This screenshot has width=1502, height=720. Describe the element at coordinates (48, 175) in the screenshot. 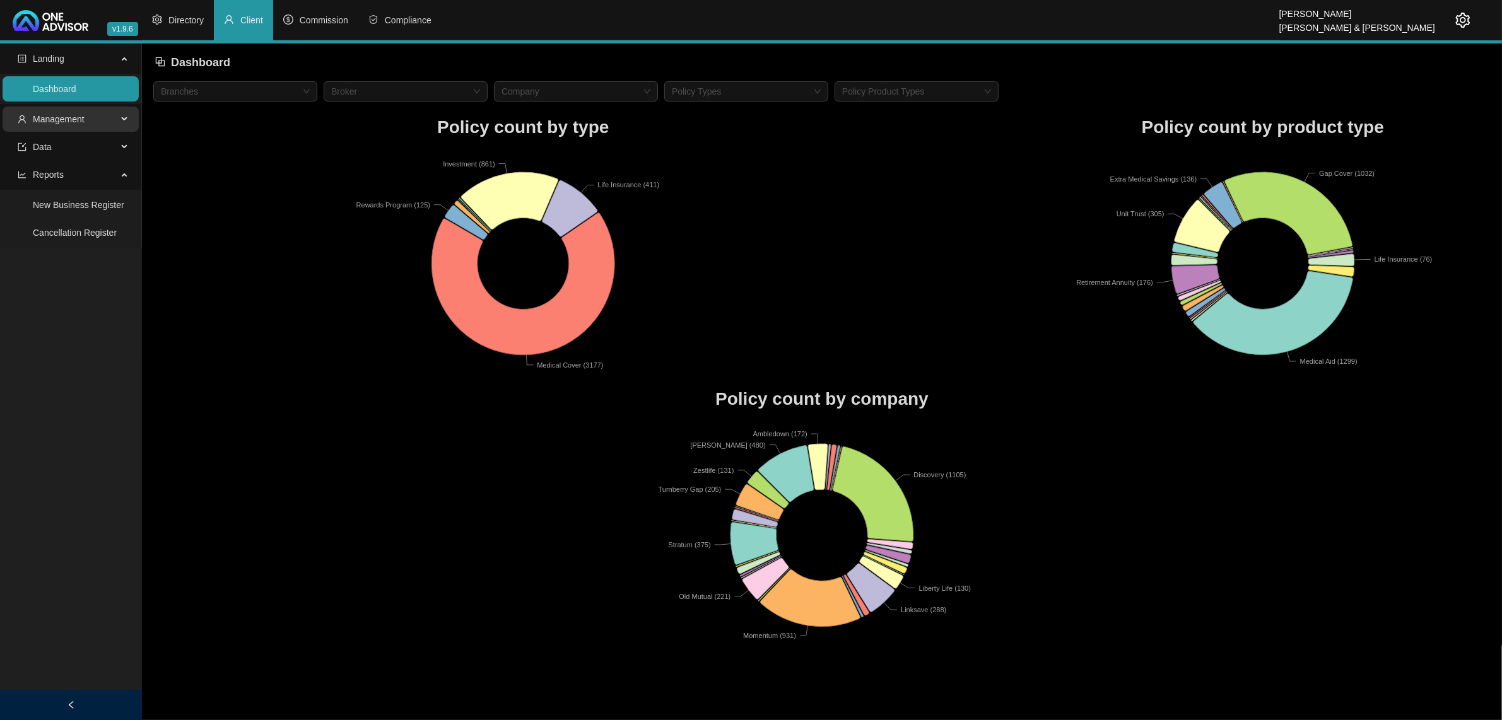

I see `span: Reports` at that location.